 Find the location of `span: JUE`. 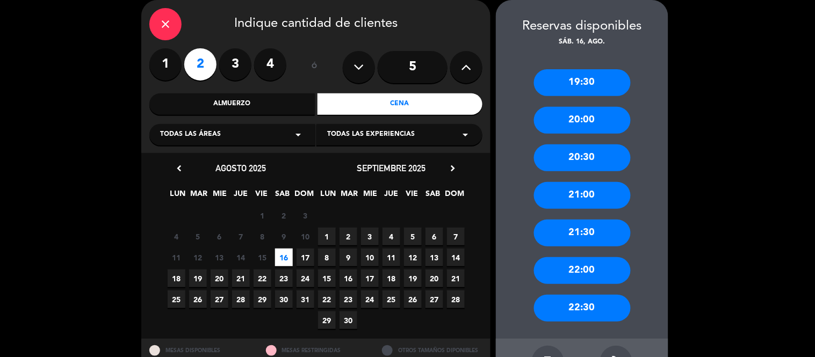

span: JUE is located at coordinates (241, 196).